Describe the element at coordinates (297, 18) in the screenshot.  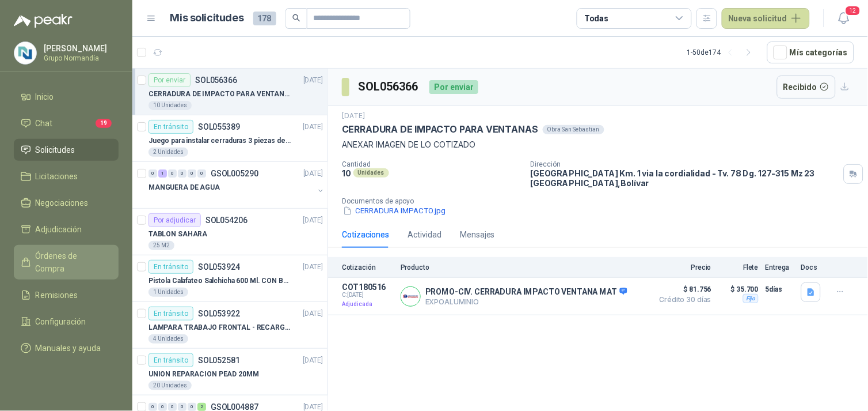
I see `span: search` at that location.